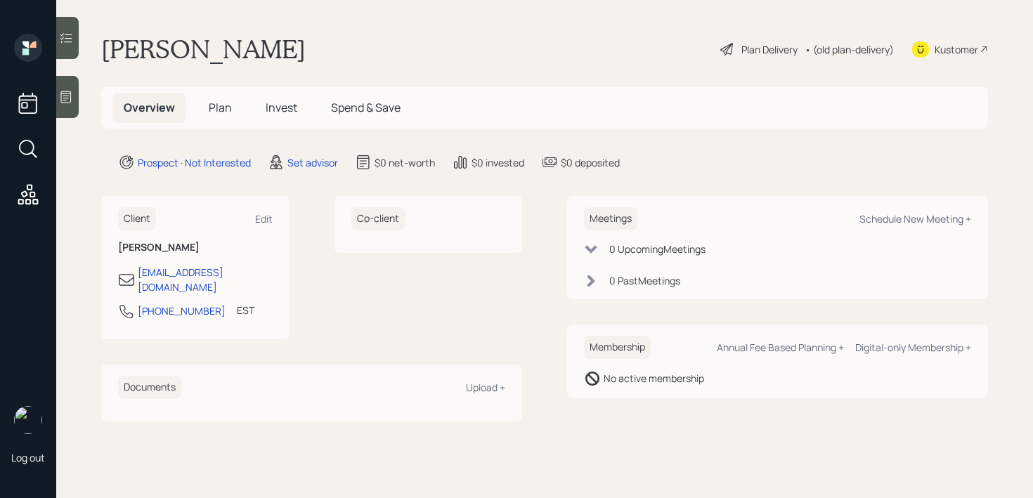  Describe the element at coordinates (245, 310) in the screenshot. I see `div: EST` at that location.